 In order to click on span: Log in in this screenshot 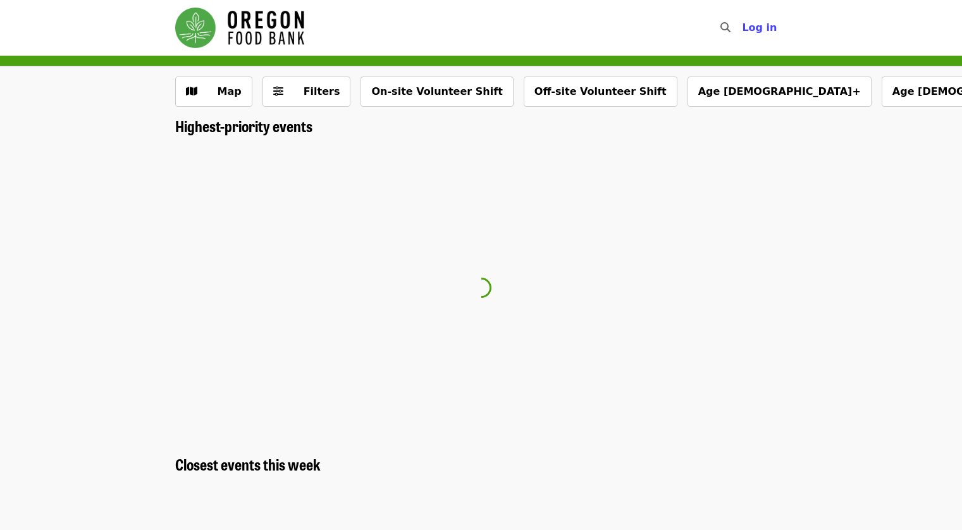, I will do `click(759, 27)`.